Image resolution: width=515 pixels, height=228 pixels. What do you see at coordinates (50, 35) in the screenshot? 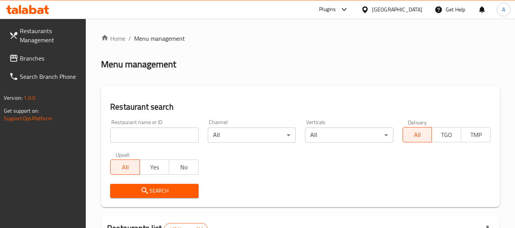
I see `span: Restaurants Management` at bounding box center [50, 35].